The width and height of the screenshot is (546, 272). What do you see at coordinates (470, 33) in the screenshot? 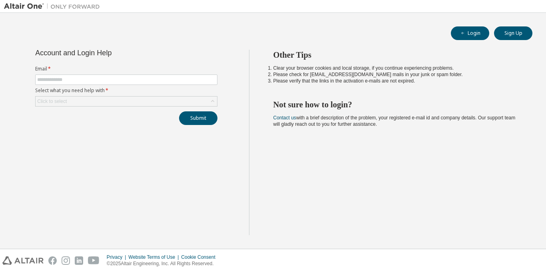
I see `button: Login` at bounding box center [470, 33].